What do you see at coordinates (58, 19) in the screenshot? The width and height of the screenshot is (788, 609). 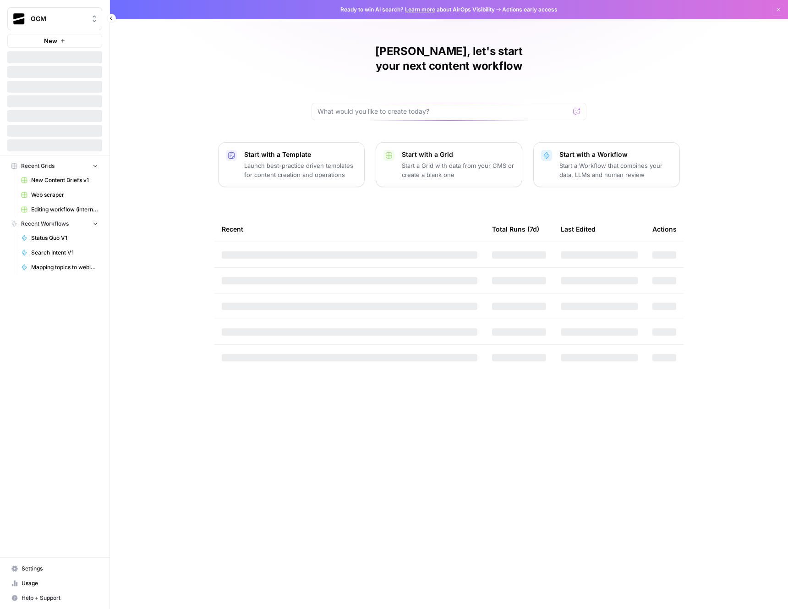 I see `span: OGM` at bounding box center [58, 19].